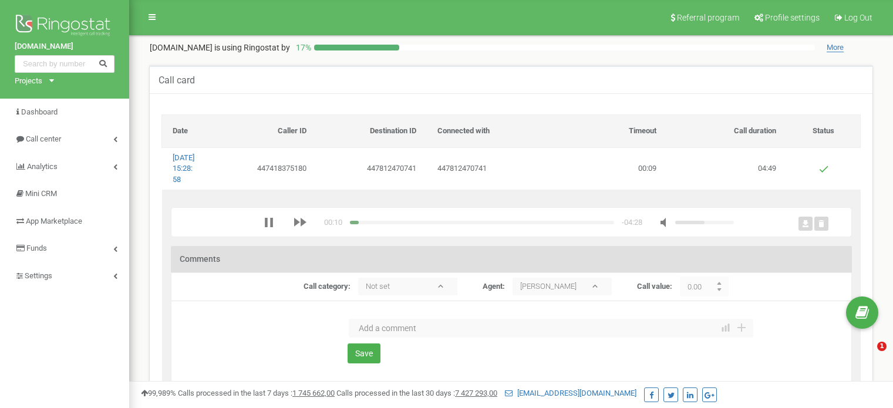  What do you see at coordinates (302, 48) in the screenshot?
I see `p: 17 %` at bounding box center [302, 48].